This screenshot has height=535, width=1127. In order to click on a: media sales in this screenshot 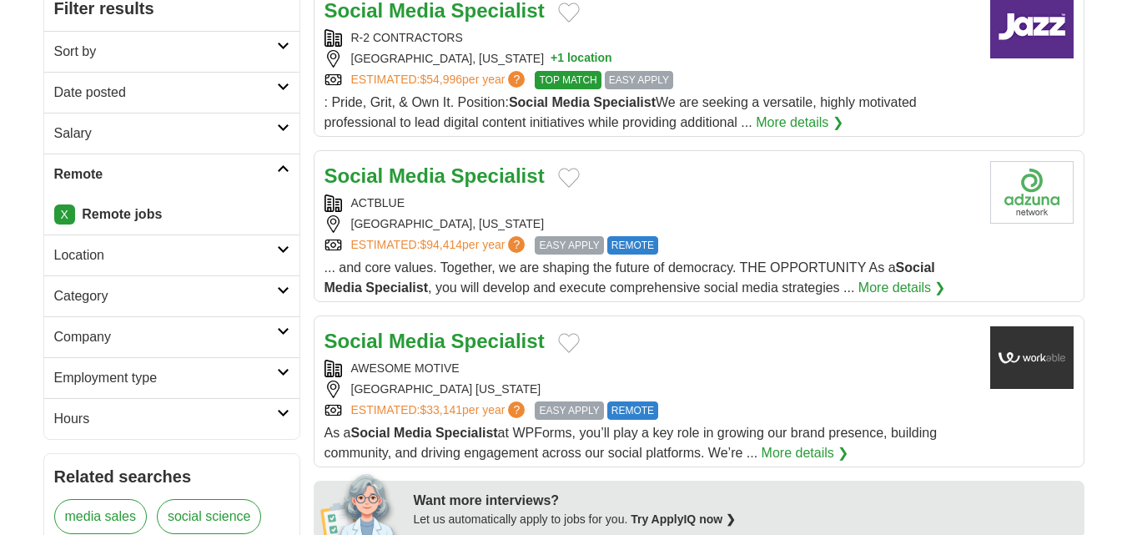, I will do `click(100, 517)`.